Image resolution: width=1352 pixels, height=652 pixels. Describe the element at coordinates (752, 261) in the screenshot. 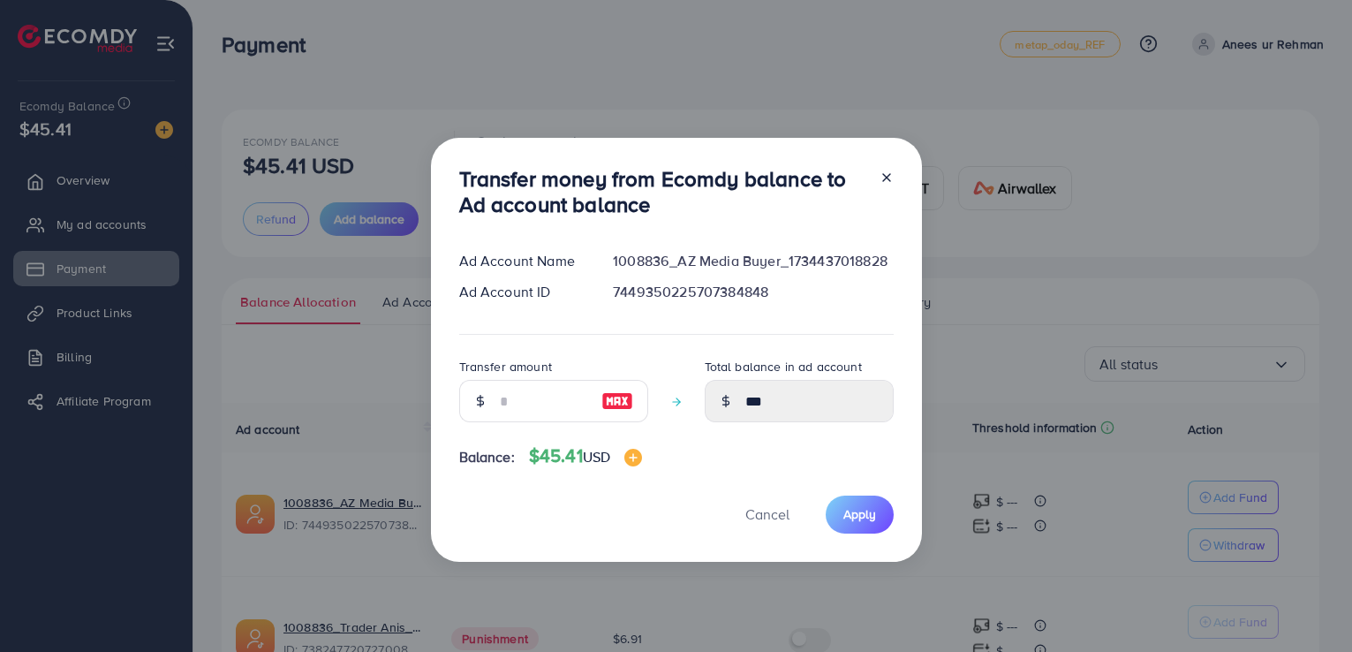

I see `div: 1008836_AZ Media Buyer_1734437018828` at that location.